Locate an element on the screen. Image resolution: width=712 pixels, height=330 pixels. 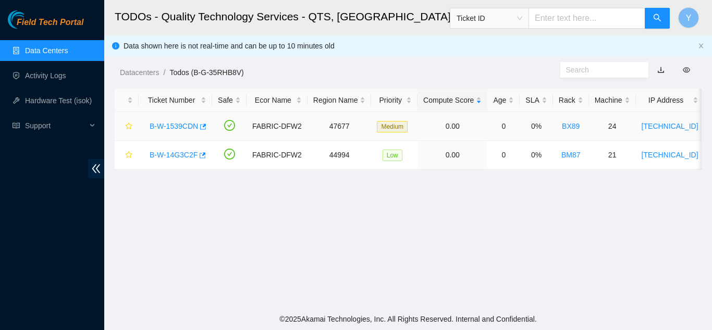
td: 44994 is located at coordinates (339, 155).